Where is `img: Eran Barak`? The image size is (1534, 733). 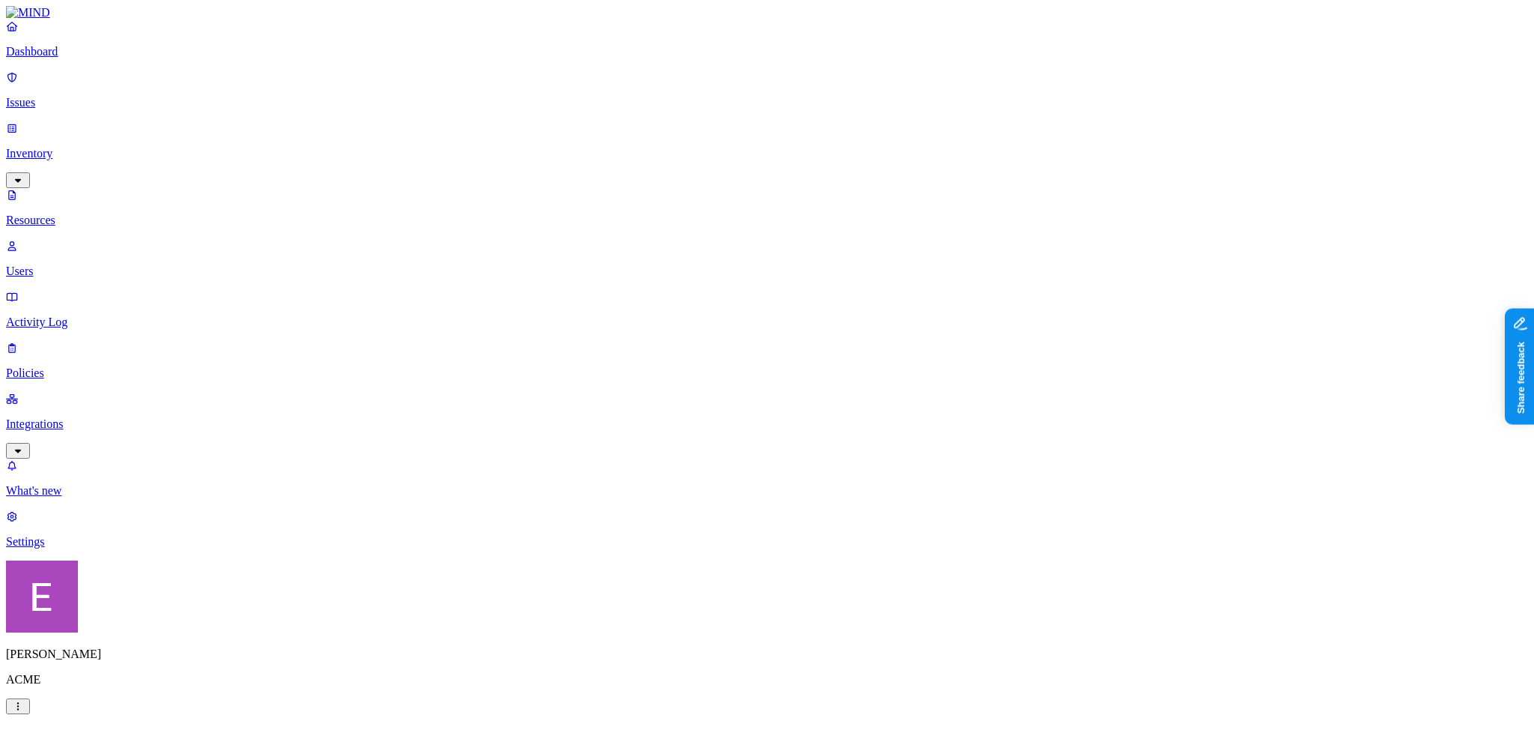 img: Eran Barak is located at coordinates (42, 596).